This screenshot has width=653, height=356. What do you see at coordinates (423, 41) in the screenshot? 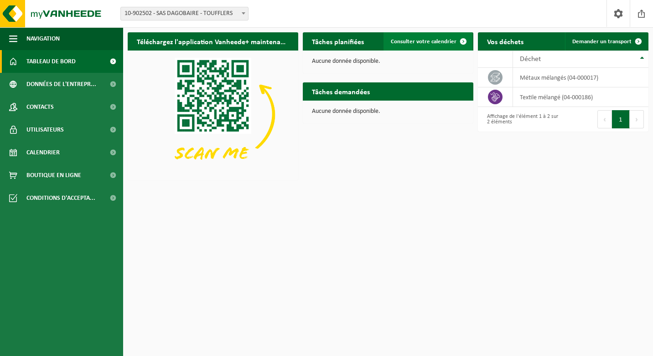
I see `span: Consulter votre calendrier` at bounding box center [423, 41].